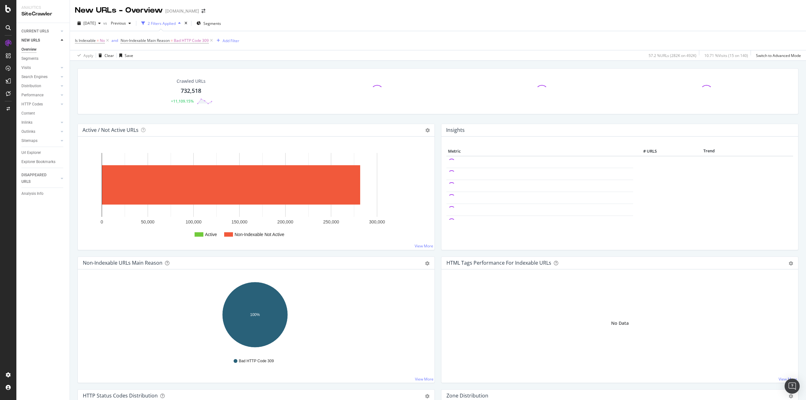  I want to click on div: Inlinks, so click(27, 122).